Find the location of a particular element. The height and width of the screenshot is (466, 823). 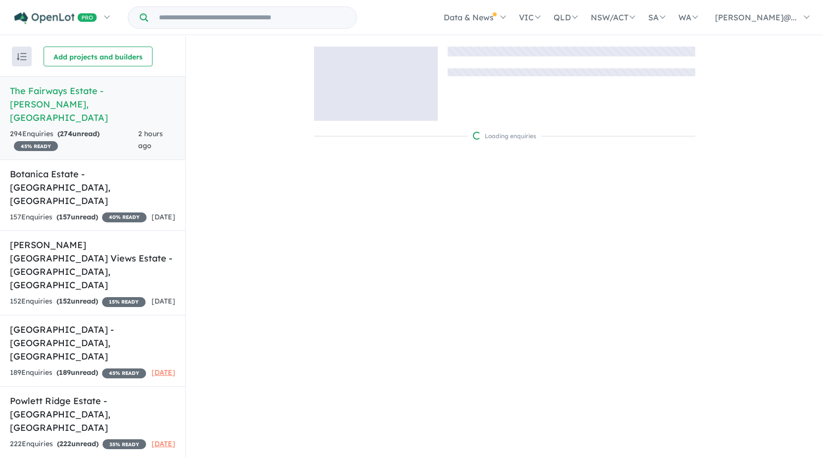

div: 157 Enquir ies is located at coordinates (78, 217).